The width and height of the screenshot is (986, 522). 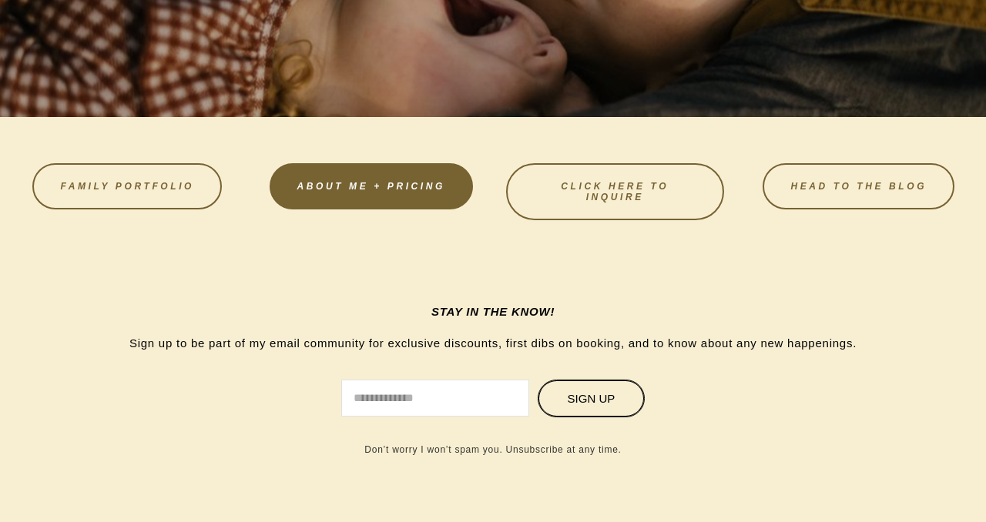 What do you see at coordinates (493, 344) in the screenshot?
I see `p: Sign up to be part of my email community for exclusive discounts, first dibs on booking, and to k...` at bounding box center [493, 344].